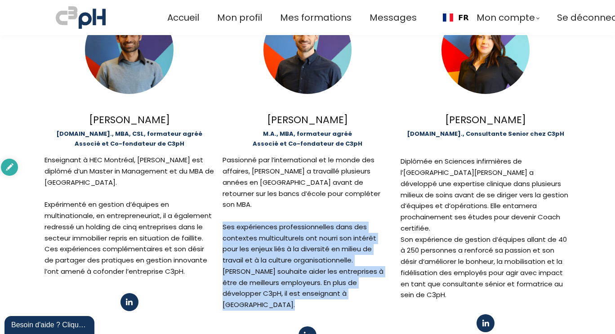 Image resolution: width=615 pixels, height=334 pixels. I want to click on span: Messages, so click(393, 18).